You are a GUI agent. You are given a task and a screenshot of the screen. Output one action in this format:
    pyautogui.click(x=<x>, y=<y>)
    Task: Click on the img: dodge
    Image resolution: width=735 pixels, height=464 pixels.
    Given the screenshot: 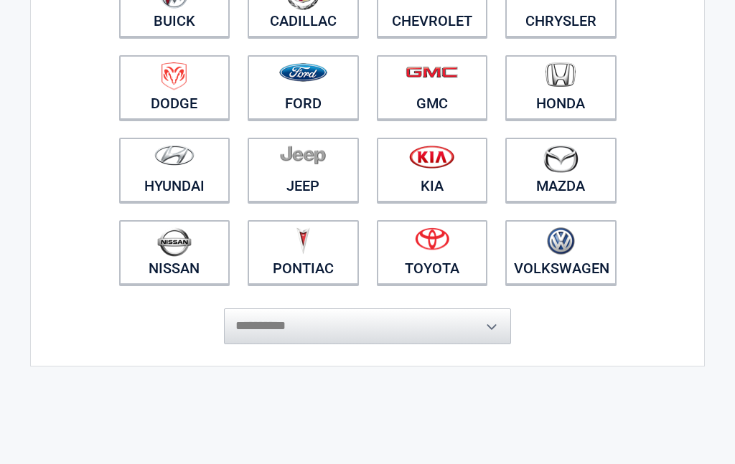 What is the action you would take?
    pyautogui.click(x=174, y=77)
    